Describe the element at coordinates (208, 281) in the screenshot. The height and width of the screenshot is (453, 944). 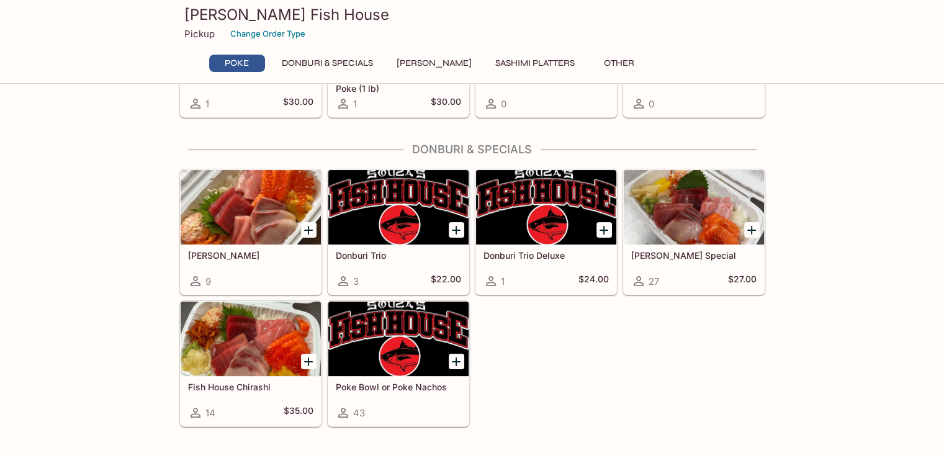
I see `span: 9` at that location.